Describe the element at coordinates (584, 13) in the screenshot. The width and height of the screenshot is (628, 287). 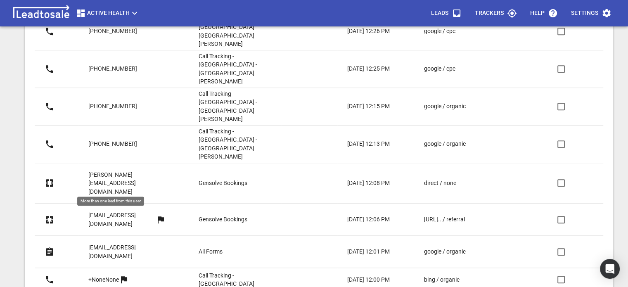
I see `p: Settings` at that location.